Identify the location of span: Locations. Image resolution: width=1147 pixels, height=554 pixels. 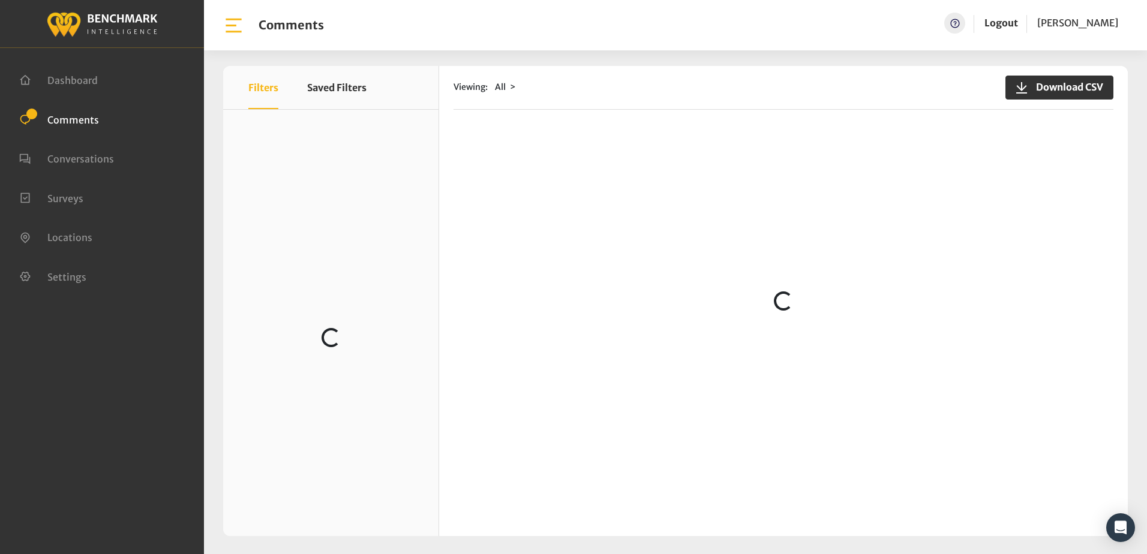
(70, 238).